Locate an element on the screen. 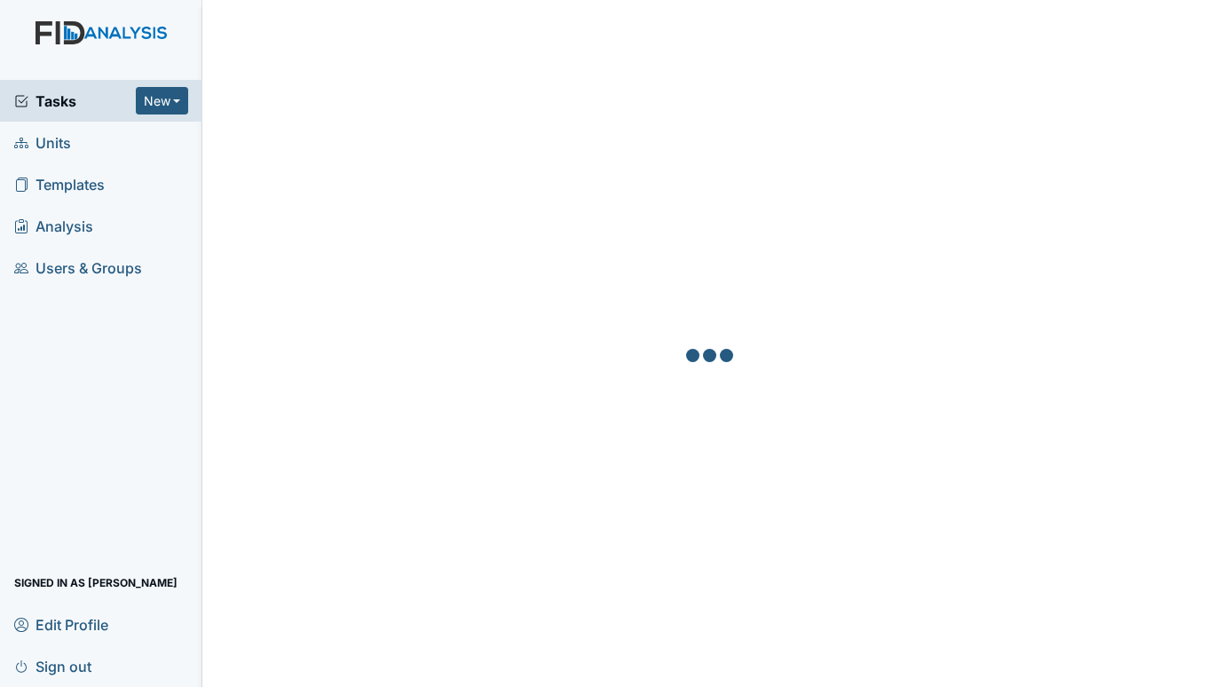  a: Tasks is located at coordinates (75, 101).